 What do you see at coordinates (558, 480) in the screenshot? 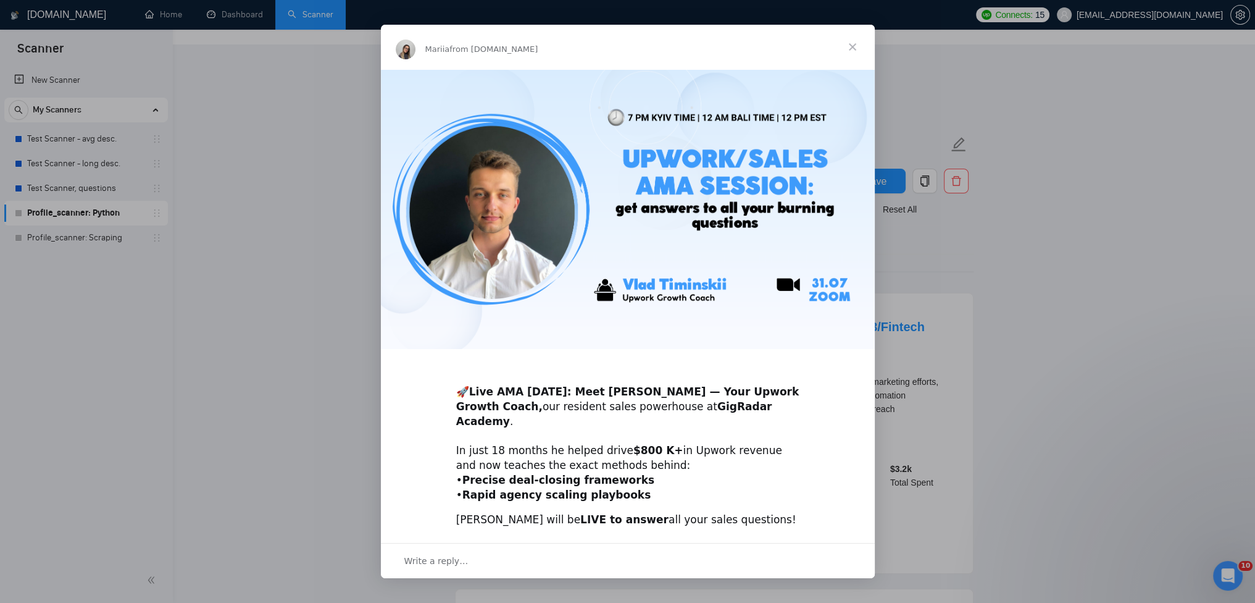
I see `b: Precise deal-closing frameworks` at bounding box center [558, 480].